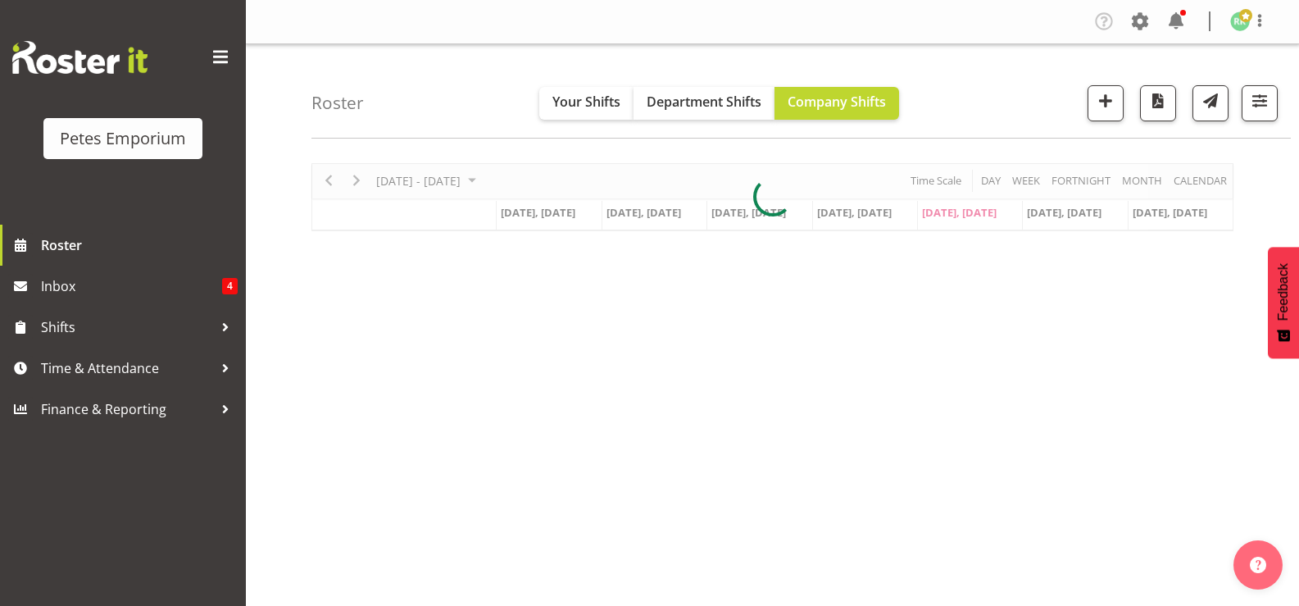 Image resolution: width=1299 pixels, height=606 pixels. Describe the element at coordinates (1258, 565) in the screenshot. I see `img: help-xxl-2.png` at that location.